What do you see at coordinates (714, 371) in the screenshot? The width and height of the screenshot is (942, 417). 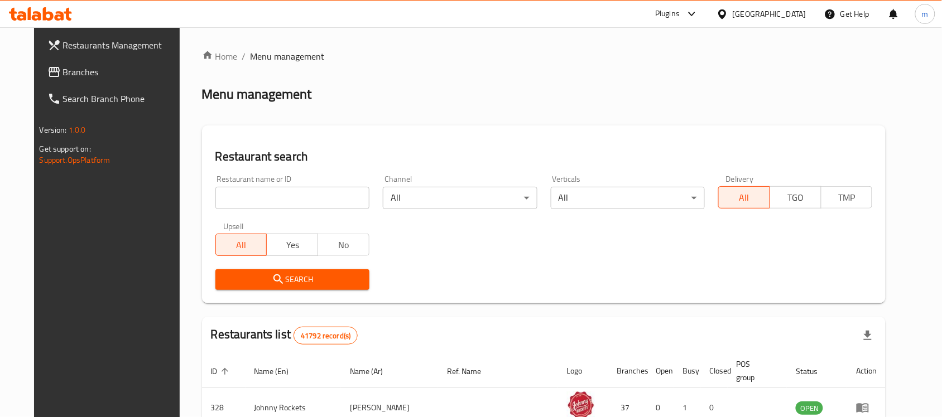 I see `th: Closed` at bounding box center [714, 371].